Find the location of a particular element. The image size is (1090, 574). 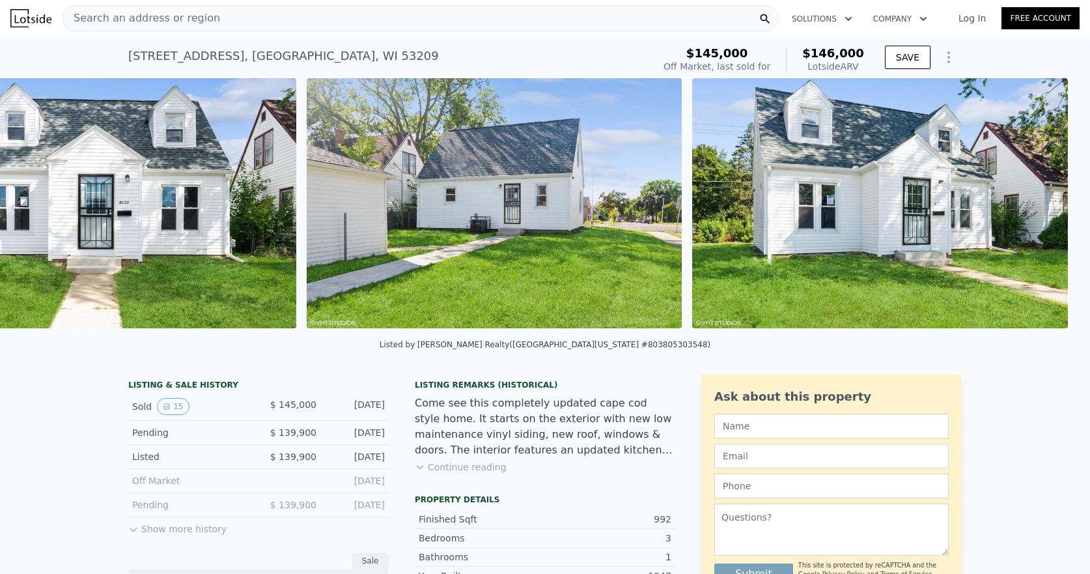

div: Lotside ARV is located at coordinates (833, 66).